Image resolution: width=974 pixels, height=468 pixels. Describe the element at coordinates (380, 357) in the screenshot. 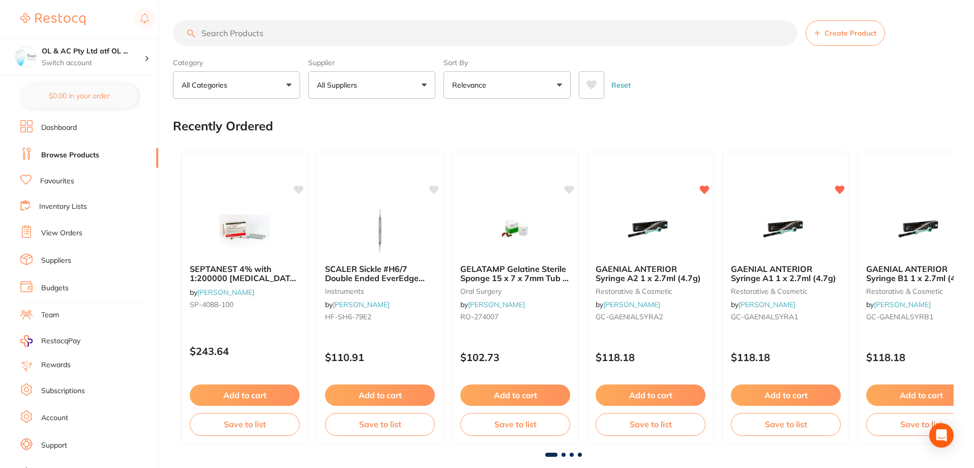

I see `p: $110.91` at that location.